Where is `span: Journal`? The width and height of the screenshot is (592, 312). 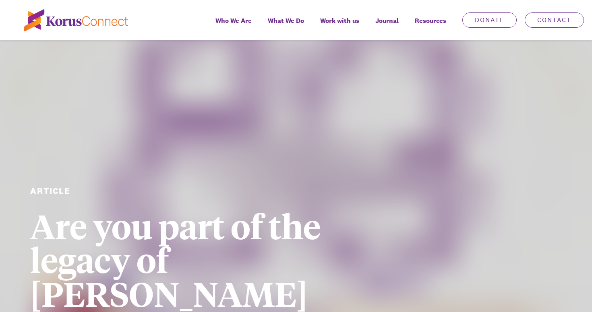
span: Journal is located at coordinates (387, 21).